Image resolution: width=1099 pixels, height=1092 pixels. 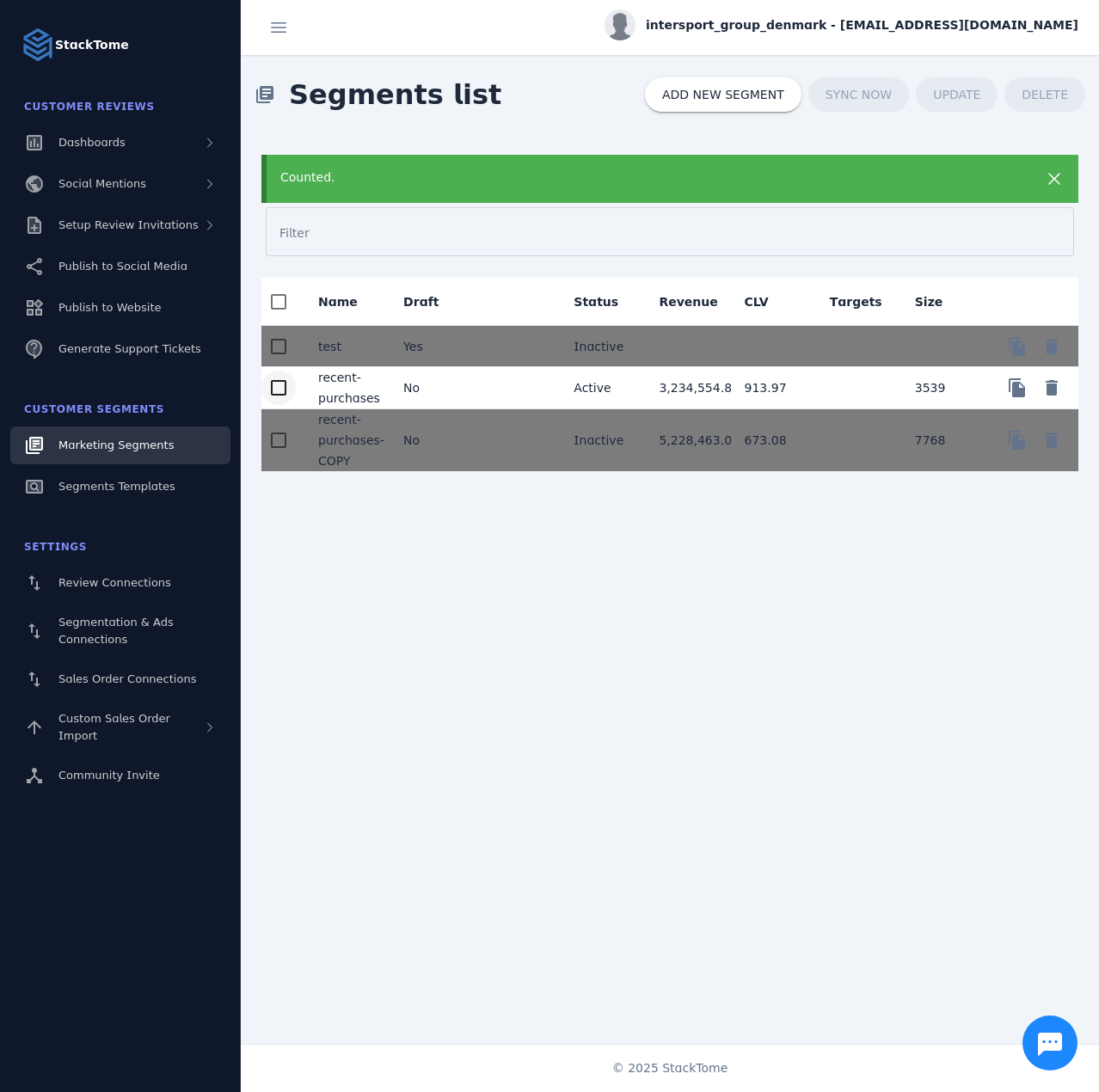 I want to click on div: Counted., so click(x=633, y=178).